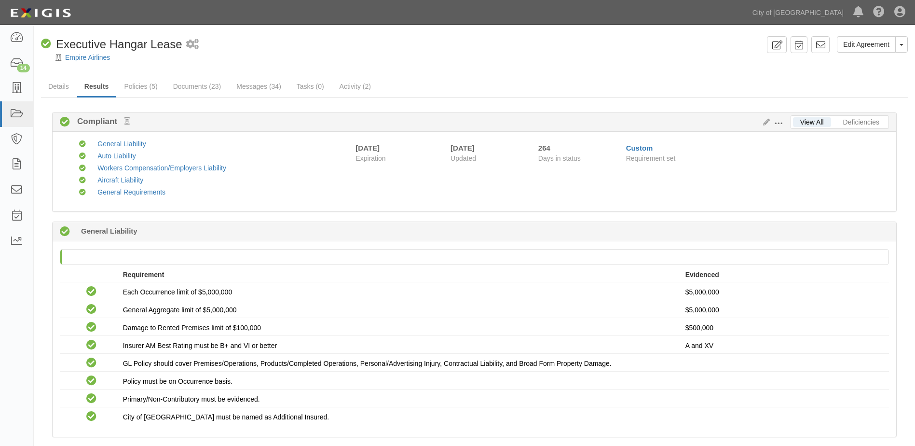 This screenshot has width=915, height=446. Describe the element at coordinates (197, 86) in the screenshot. I see `a: Documents (23)` at that location.